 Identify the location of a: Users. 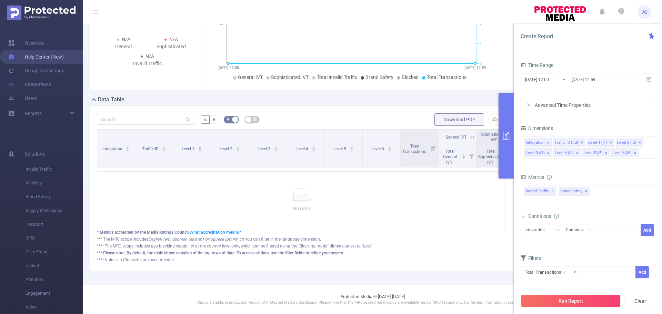
(22, 98).